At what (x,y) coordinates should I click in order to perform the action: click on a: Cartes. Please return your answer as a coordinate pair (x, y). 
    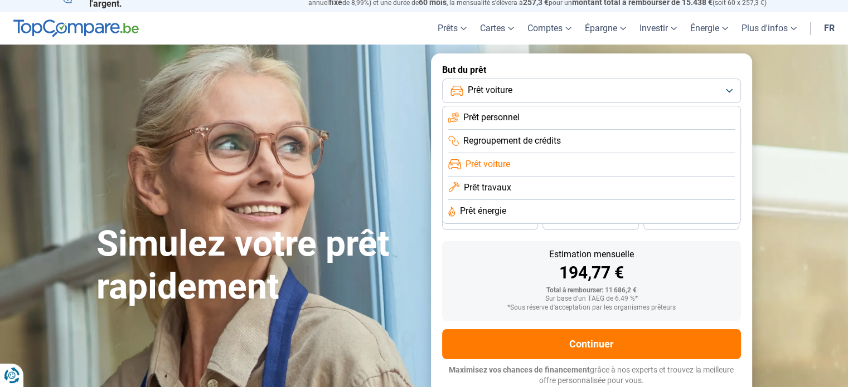
    Looking at the image, I should click on (497, 28).